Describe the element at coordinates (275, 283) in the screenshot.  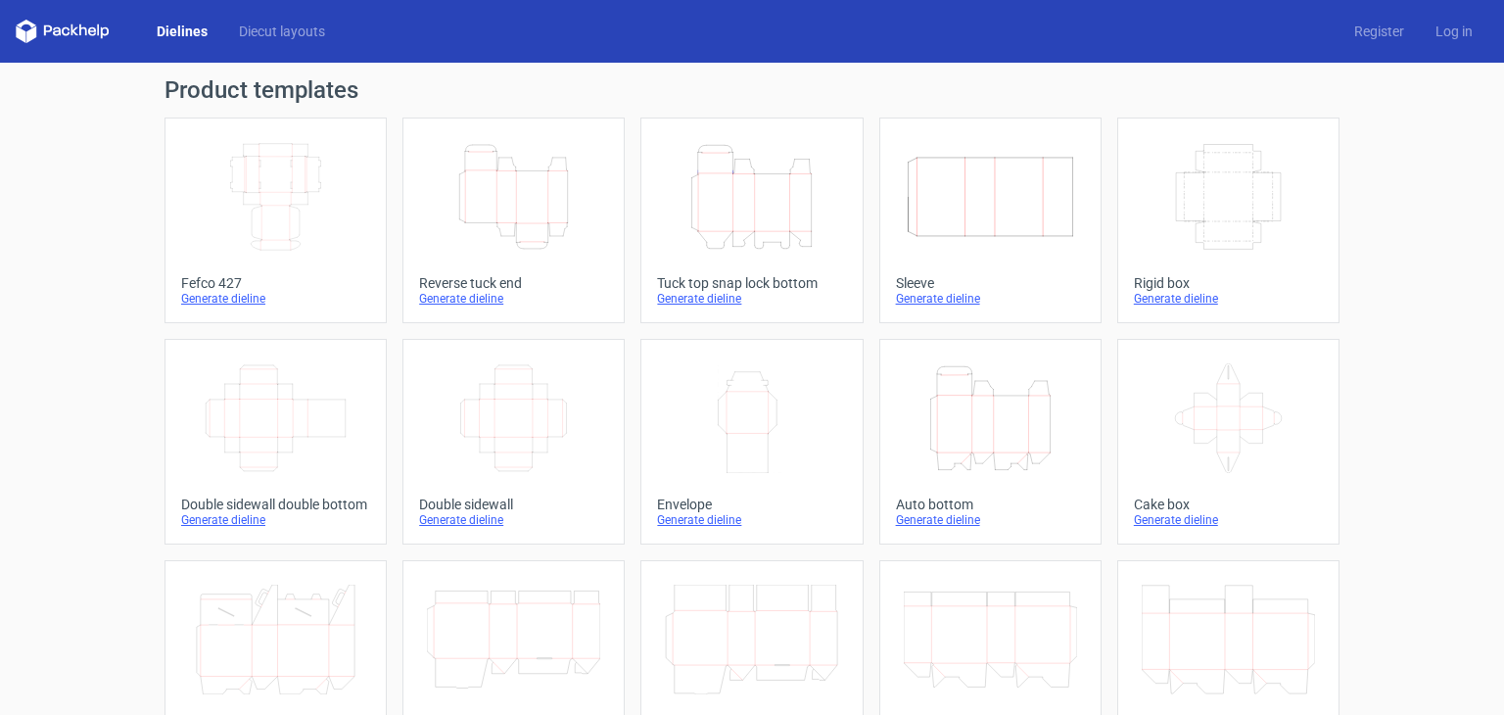
I see `div: Fefco 427` at that location.